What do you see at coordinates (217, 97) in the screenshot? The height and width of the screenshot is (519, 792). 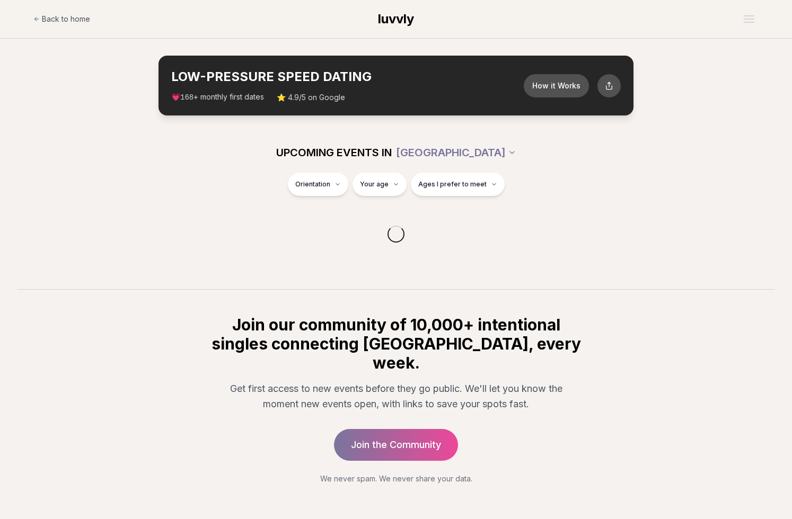 I see `span: 💗 + monthly first dates` at bounding box center [217, 97].